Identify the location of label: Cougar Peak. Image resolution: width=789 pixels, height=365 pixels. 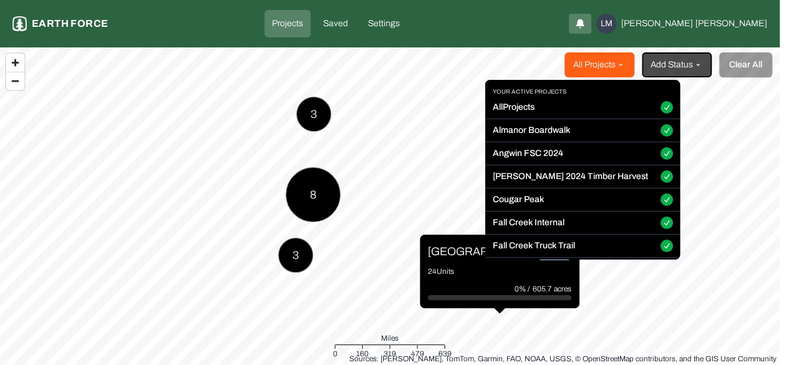
(517, 199).